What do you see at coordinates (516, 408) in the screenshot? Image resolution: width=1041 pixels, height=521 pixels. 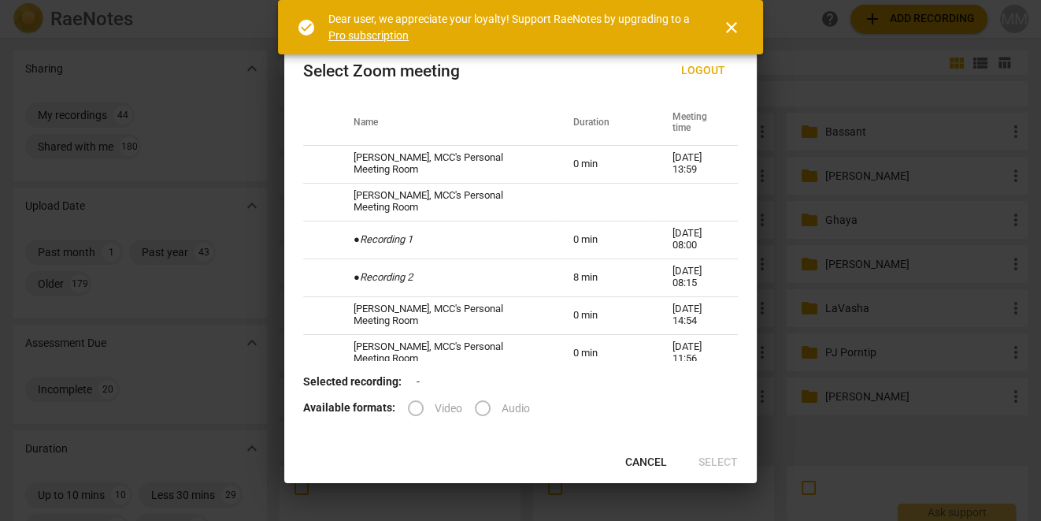 I see `span: Audio` at bounding box center [516, 408].